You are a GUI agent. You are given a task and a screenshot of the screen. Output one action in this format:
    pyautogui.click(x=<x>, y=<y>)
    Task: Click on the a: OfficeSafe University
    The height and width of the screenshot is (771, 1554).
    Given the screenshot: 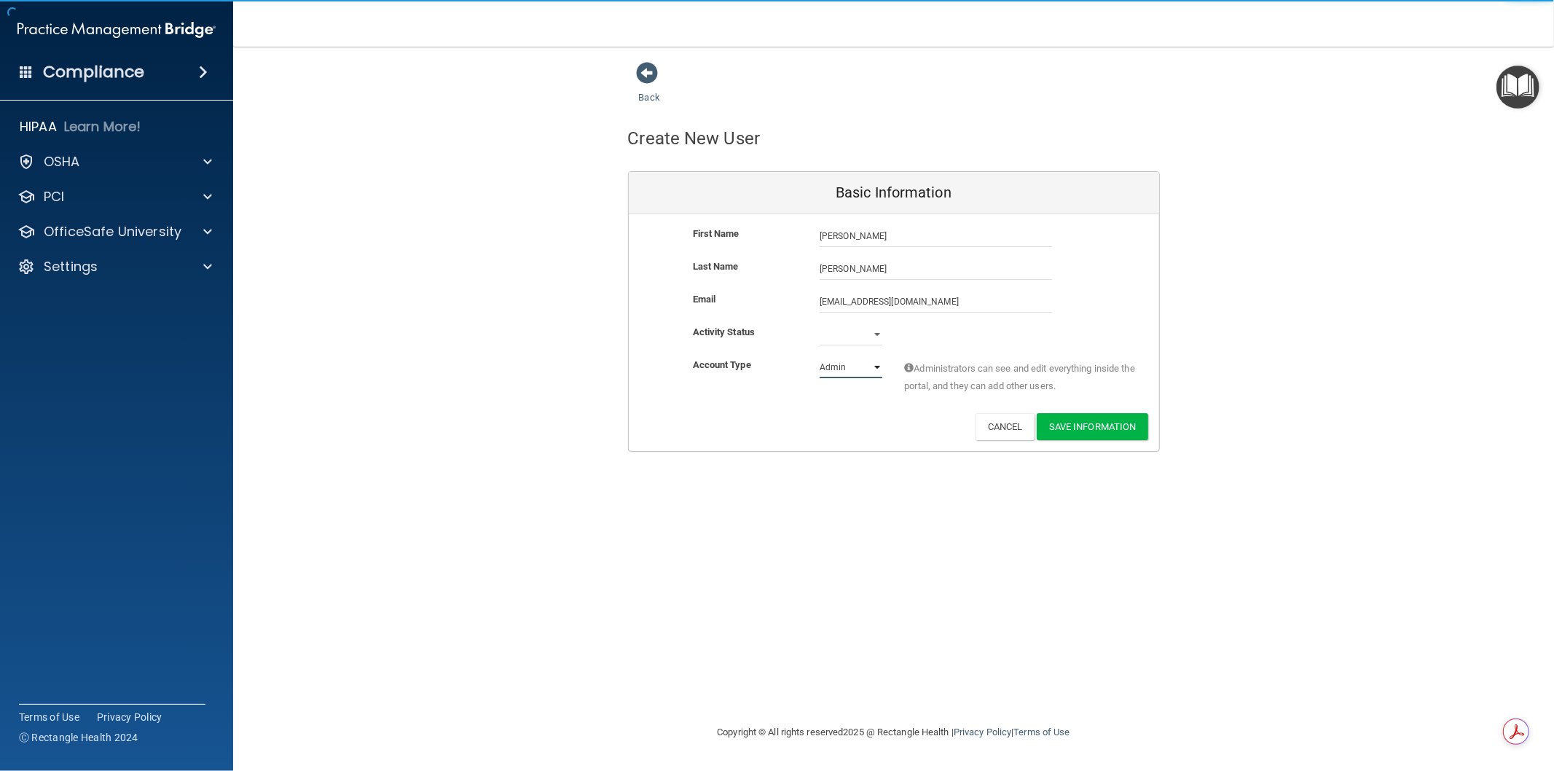 What is the action you would take?
    pyautogui.click(x=114, y=232)
    